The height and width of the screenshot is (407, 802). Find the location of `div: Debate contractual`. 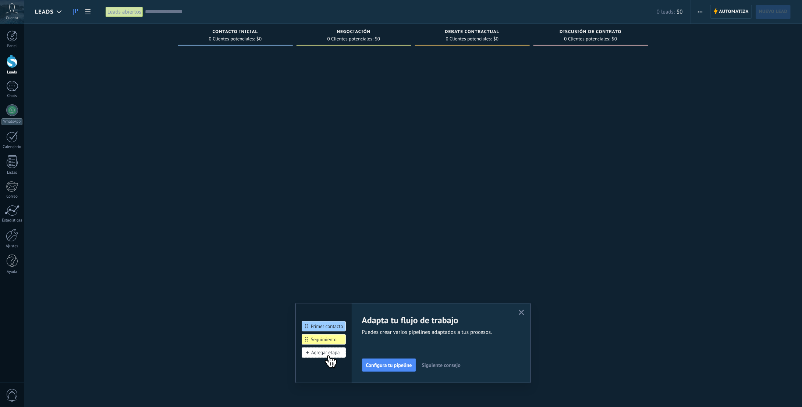

div: Debate contractual is located at coordinates (472, 32).